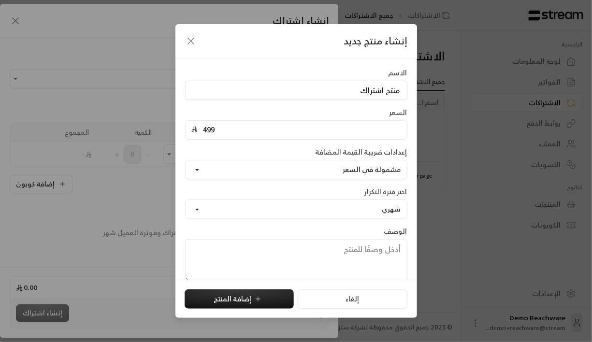 Image resolution: width=592 pixels, height=342 pixels. I want to click on label: الوصف, so click(396, 231).